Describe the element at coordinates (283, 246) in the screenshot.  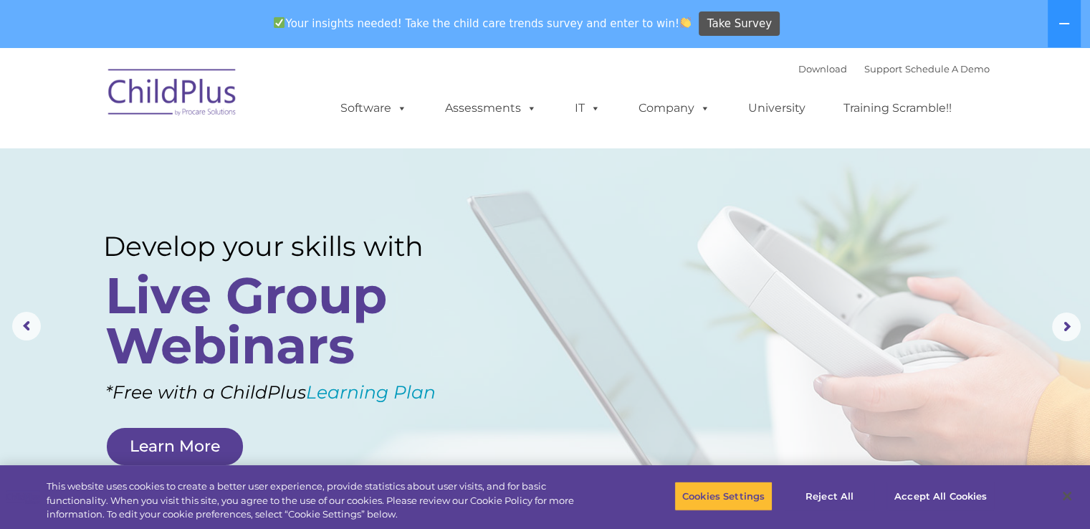
I see `rs-layer: Develop your skills with` at that location.